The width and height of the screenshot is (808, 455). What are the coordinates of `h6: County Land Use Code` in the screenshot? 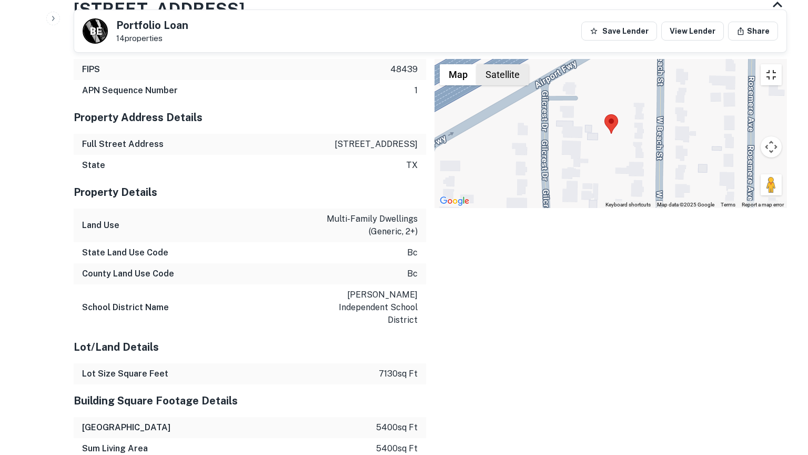 It's located at (128, 274).